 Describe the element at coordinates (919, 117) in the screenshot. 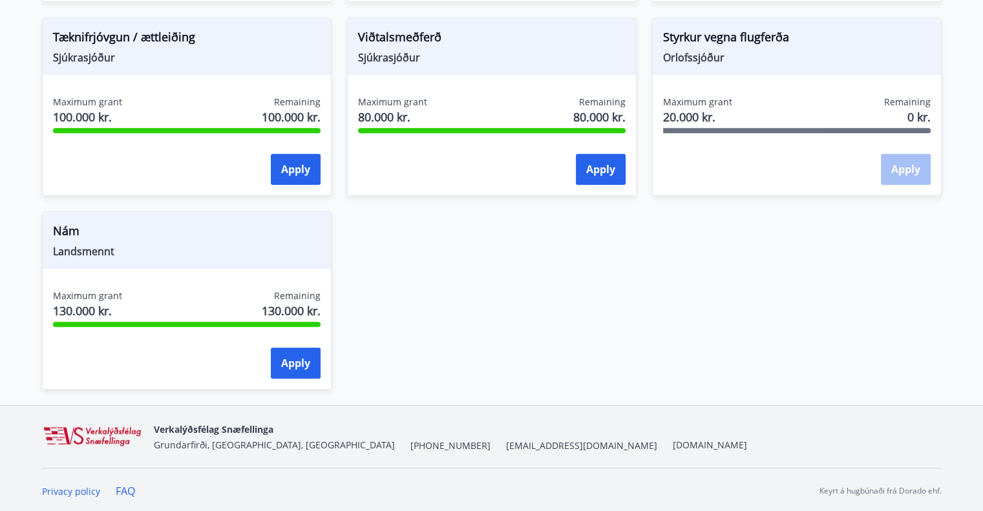

I see `span: 0 kr.` at that location.